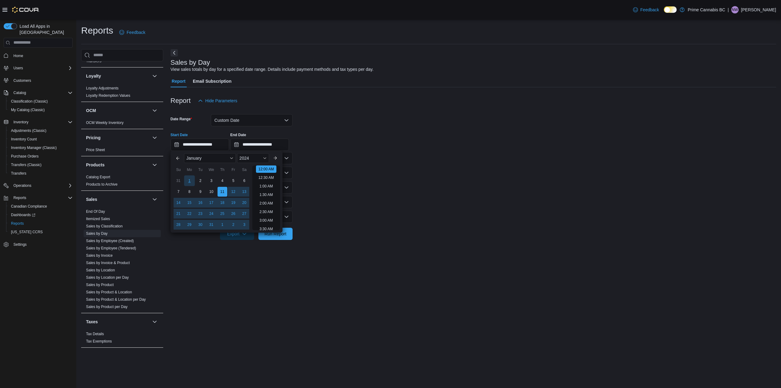 Image resolution: width=781 pixels, height=388 pixels. Describe the element at coordinates (252, 120) in the screenshot. I see `button: Custom Date` at that location.